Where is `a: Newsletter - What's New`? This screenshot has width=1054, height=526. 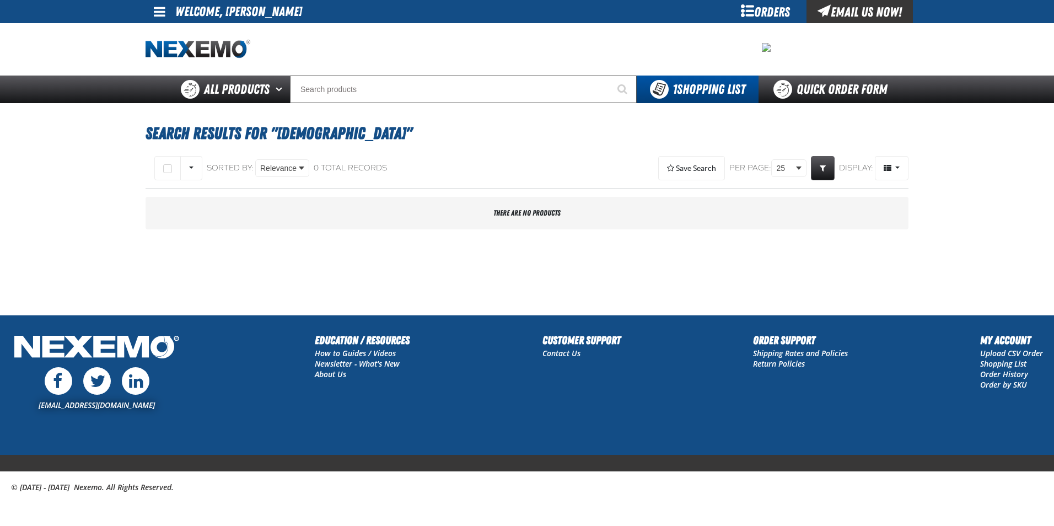
a: Newsletter - What's New is located at coordinates (357, 363).